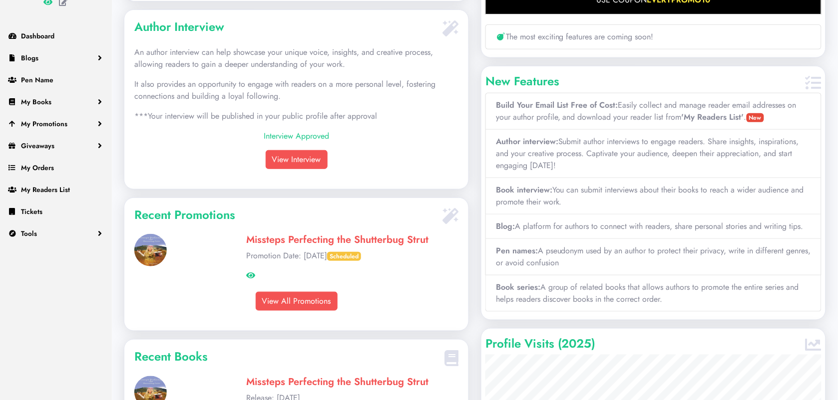 This screenshot has width=838, height=400. I want to click on span: Dashboard, so click(37, 36).